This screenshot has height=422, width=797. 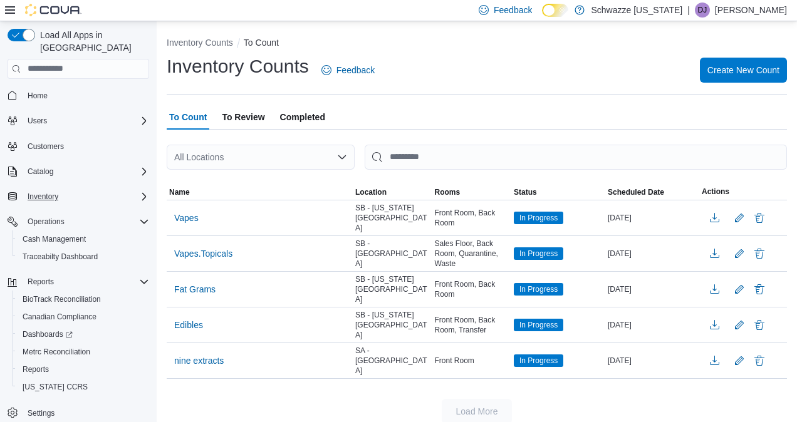 What do you see at coordinates (56, 352) in the screenshot?
I see `a: Metrc Reconciliation` at bounding box center [56, 352].